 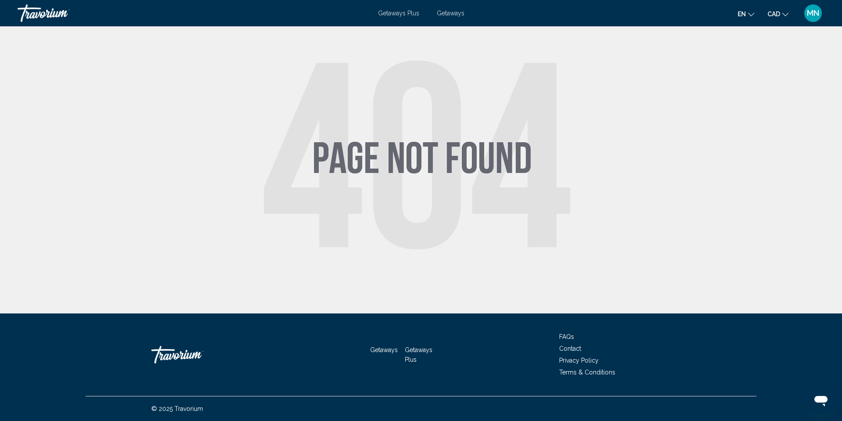 What do you see at coordinates (421, 157) in the screenshot?
I see `img: Page not found` at bounding box center [421, 157].